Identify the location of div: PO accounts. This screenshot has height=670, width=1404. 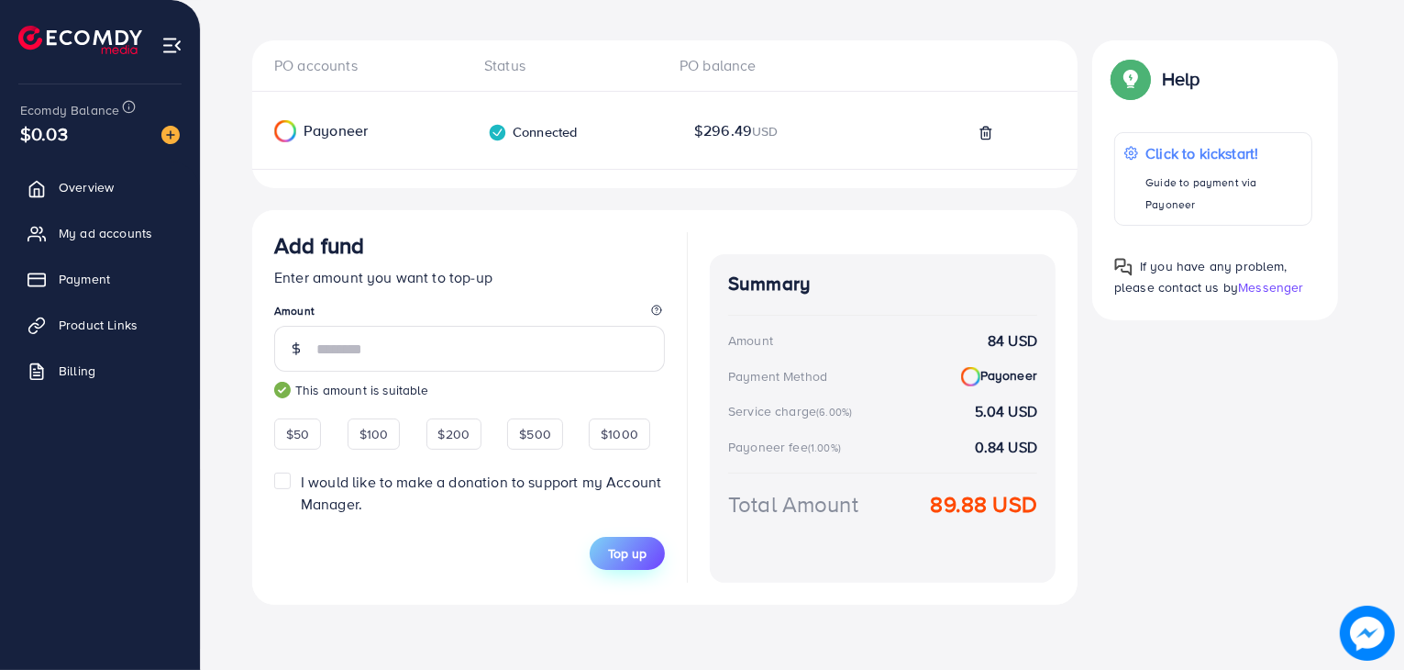
(371, 65).